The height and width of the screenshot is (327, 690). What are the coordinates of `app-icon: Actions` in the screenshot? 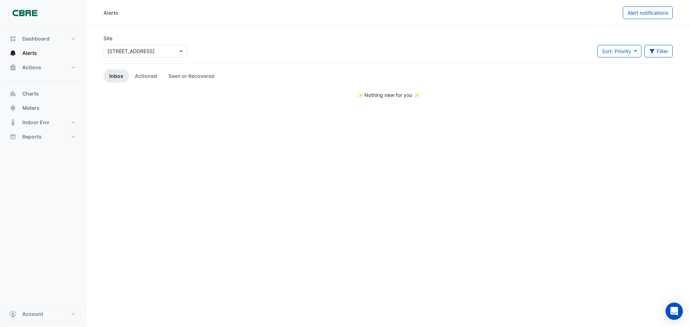 It's located at (13, 68).